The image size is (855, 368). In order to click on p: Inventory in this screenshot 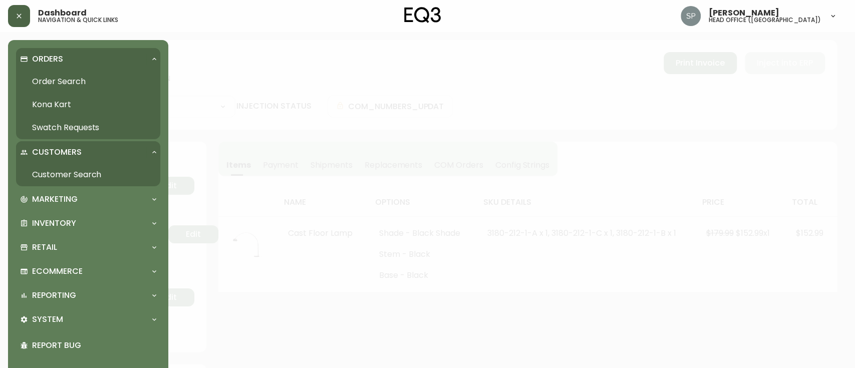, I will do `click(54, 223)`.